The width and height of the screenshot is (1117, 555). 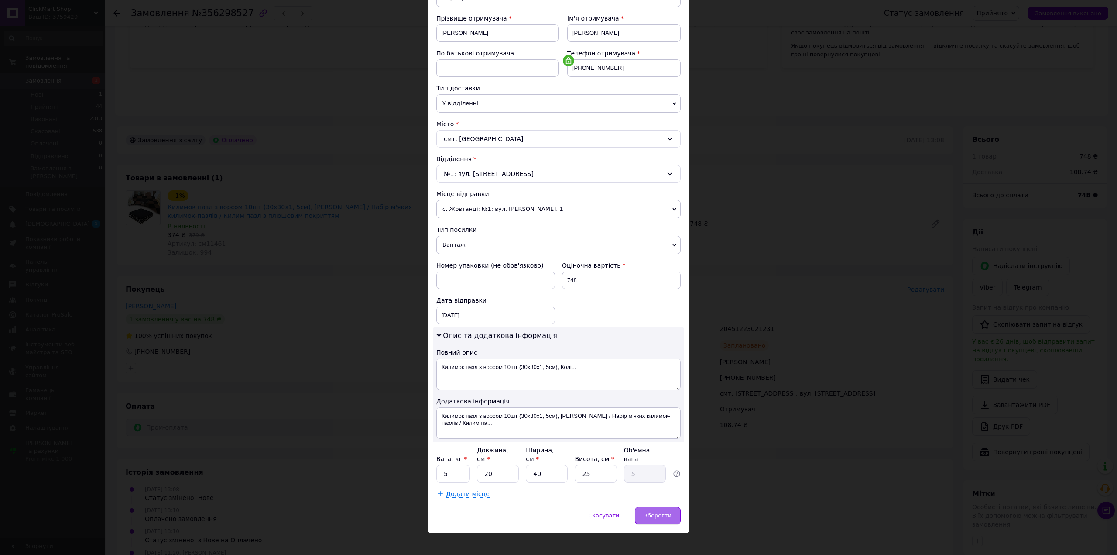 I want to click on span: Прізвище отримувача, so click(x=472, y=18).